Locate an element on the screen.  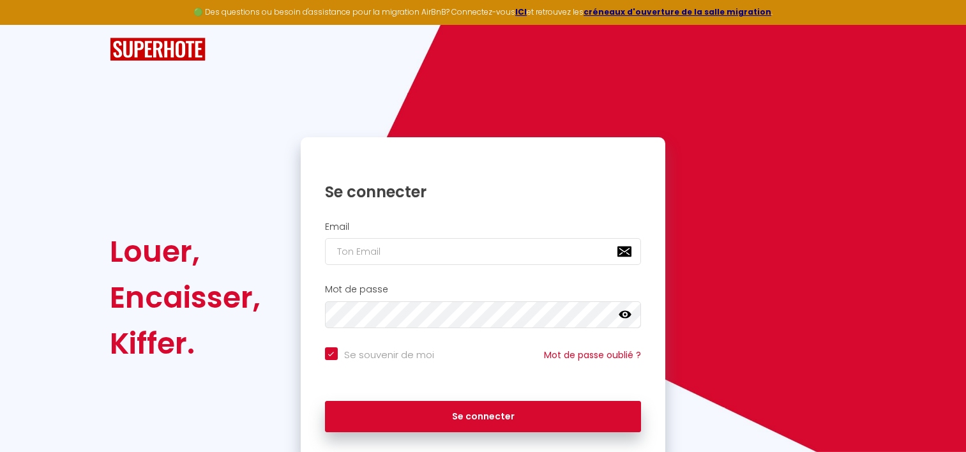
a: ICI is located at coordinates (521, 11).